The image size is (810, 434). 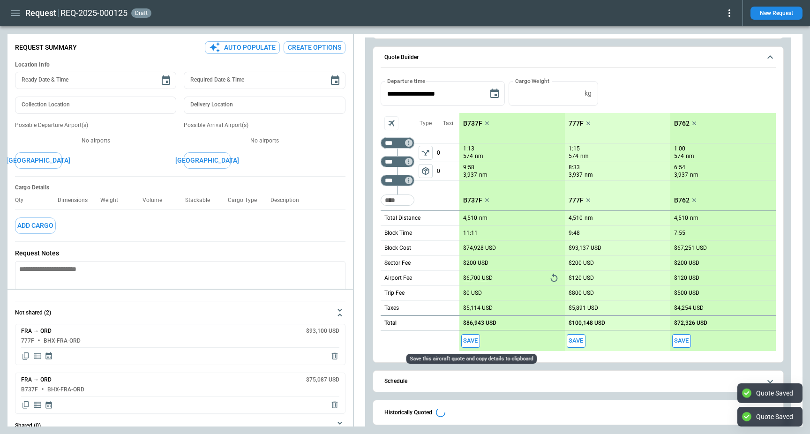 I want to click on p: Taxes, so click(x=391, y=308).